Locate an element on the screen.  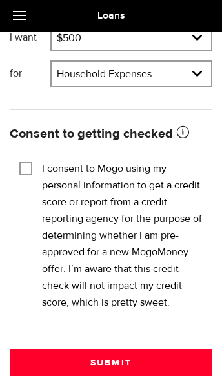
label: I consent to Mogo using my personal information to get a credit score or report from a credit rep... is located at coordinates (122, 236).